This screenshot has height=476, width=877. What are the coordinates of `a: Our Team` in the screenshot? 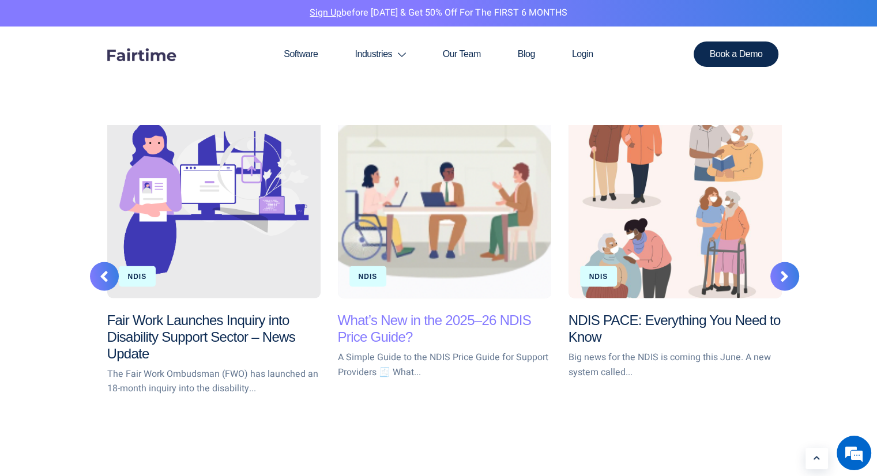 It's located at (462, 54).